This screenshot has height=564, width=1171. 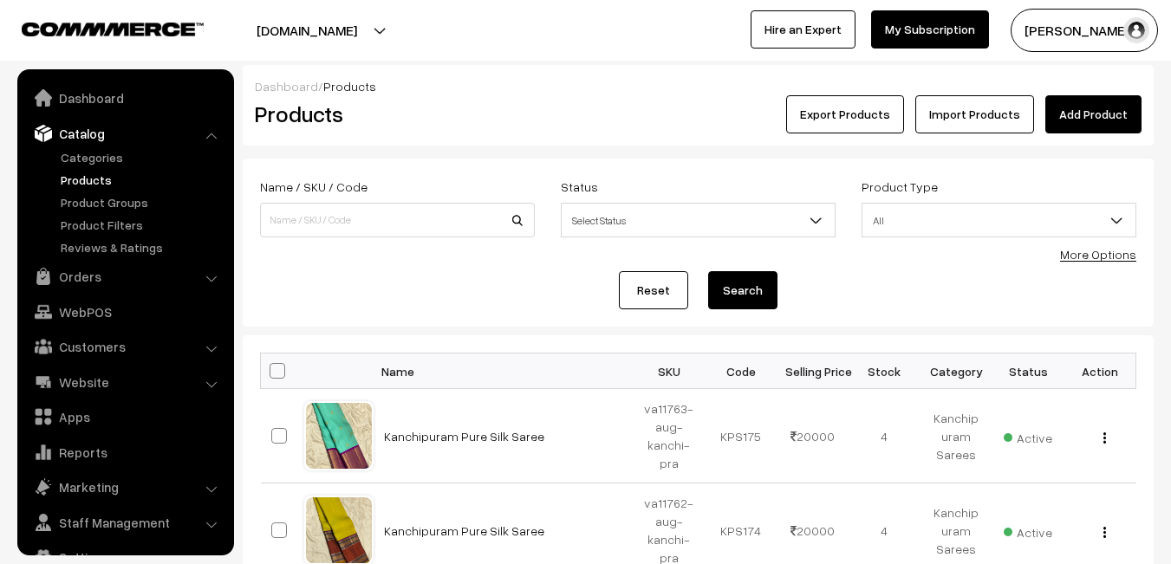 I want to click on a: WebPOS, so click(x=125, y=312).